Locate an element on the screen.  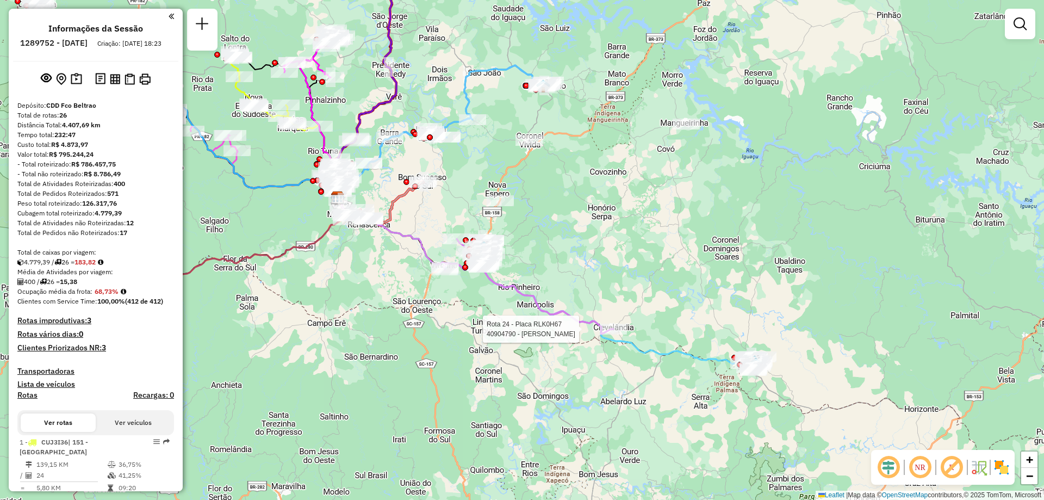
strong: 100,00% is located at coordinates (111, 301).